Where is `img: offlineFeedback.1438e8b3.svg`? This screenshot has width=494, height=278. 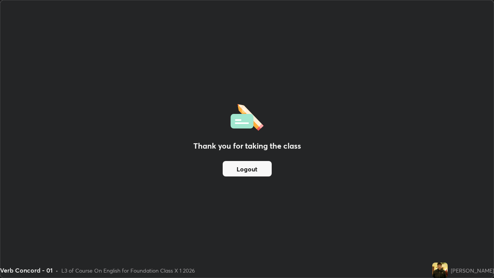
img: offlineFeedback.1438e8b3.svg is located at coordinates (247, 116).